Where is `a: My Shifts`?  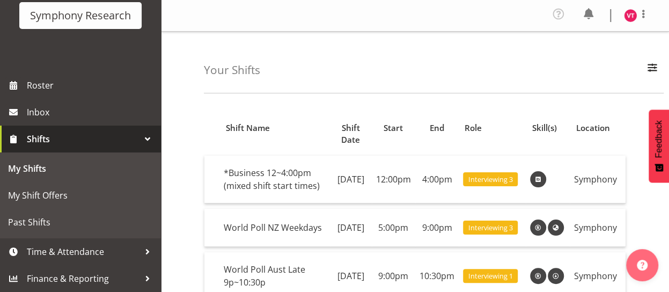
a: My Shifts is located at coordinates (80, 168).